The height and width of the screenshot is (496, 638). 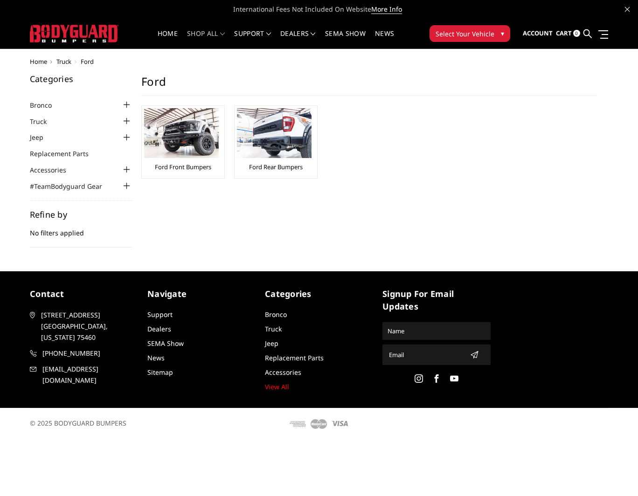 What do you see at coordinates (201, 294) in the screenshot?
I see `h5: Navigate` at bounding box center [201, 294].